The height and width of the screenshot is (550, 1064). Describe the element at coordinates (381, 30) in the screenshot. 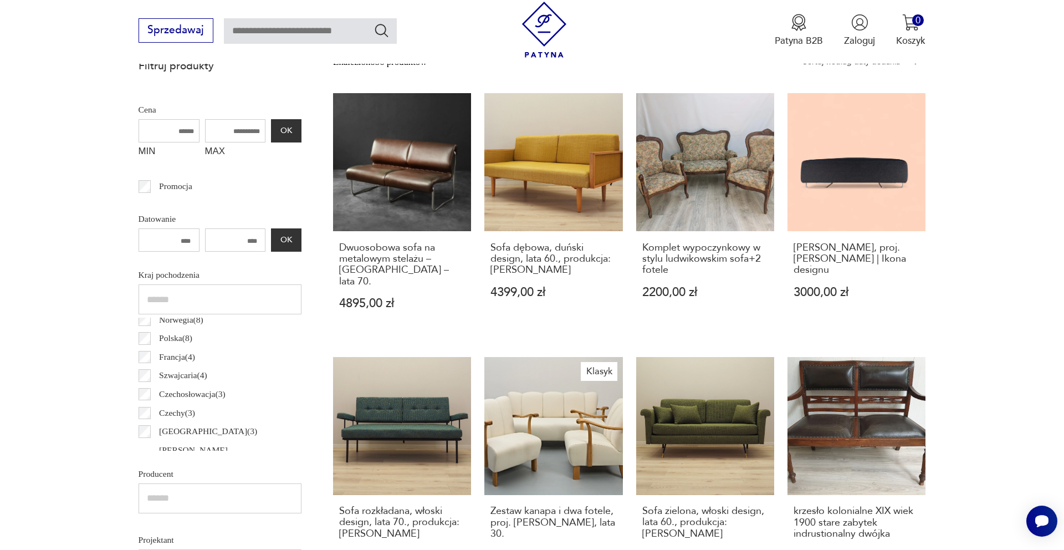

I see `button: Szukaj` at that location.